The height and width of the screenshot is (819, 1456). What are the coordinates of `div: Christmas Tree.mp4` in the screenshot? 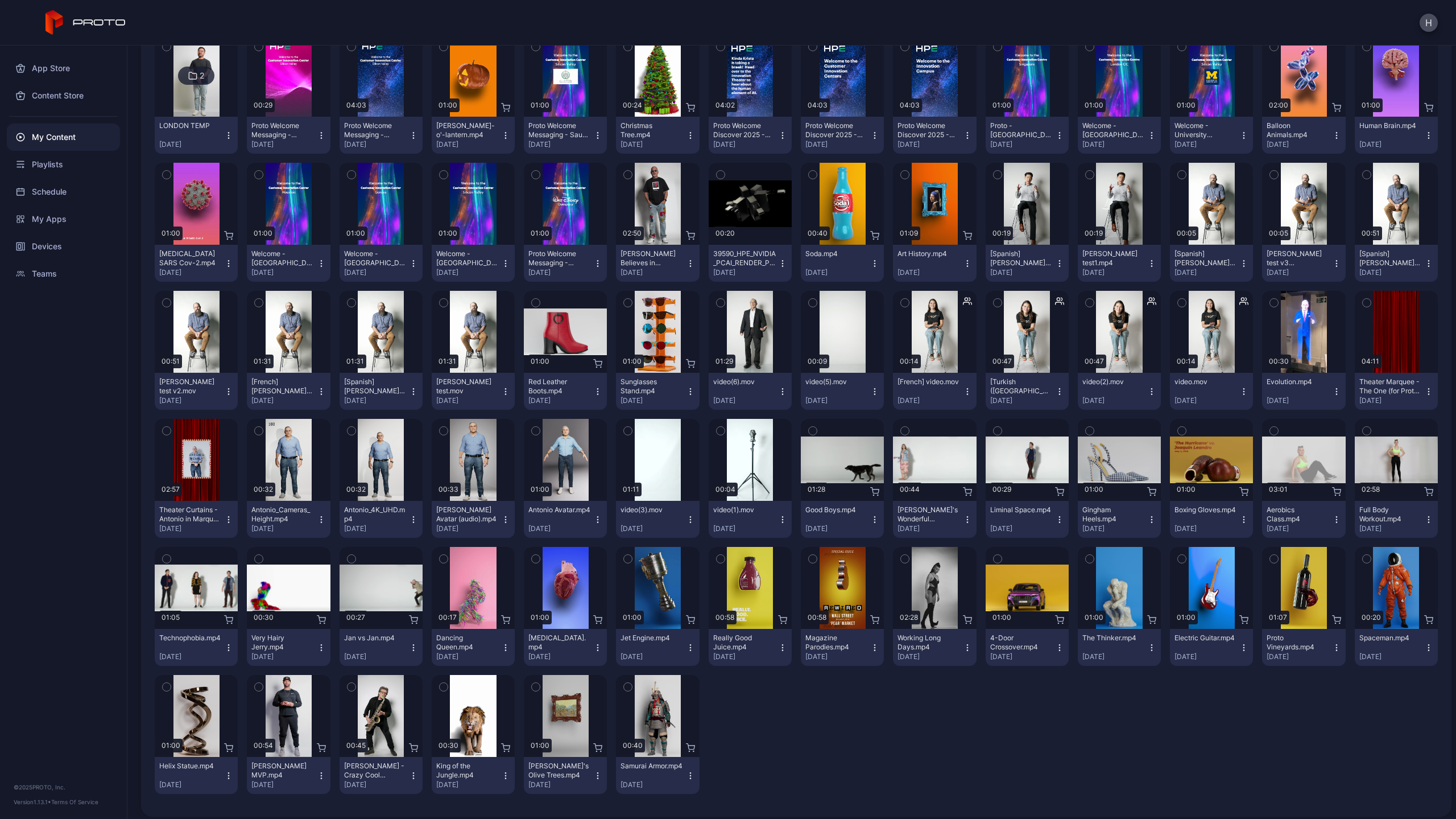 It's located at (651, 130).